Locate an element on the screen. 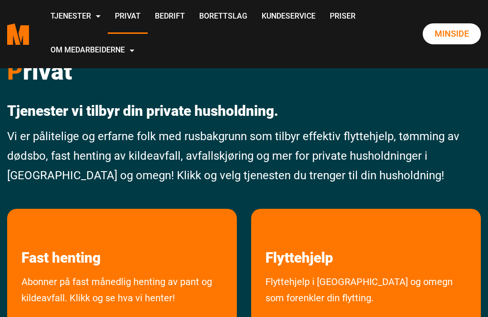 This screenshot has height=317, width=488. p: Tjenester vi tilbyr din private husholdning. is located at coordinates (244, 111).